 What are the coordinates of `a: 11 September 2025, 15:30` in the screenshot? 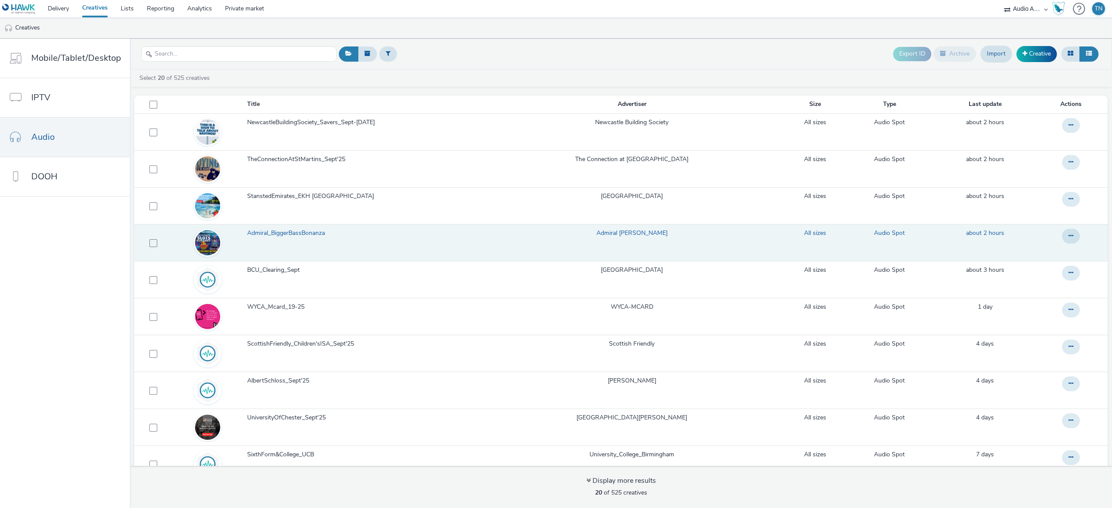 It's located at (986, 307).